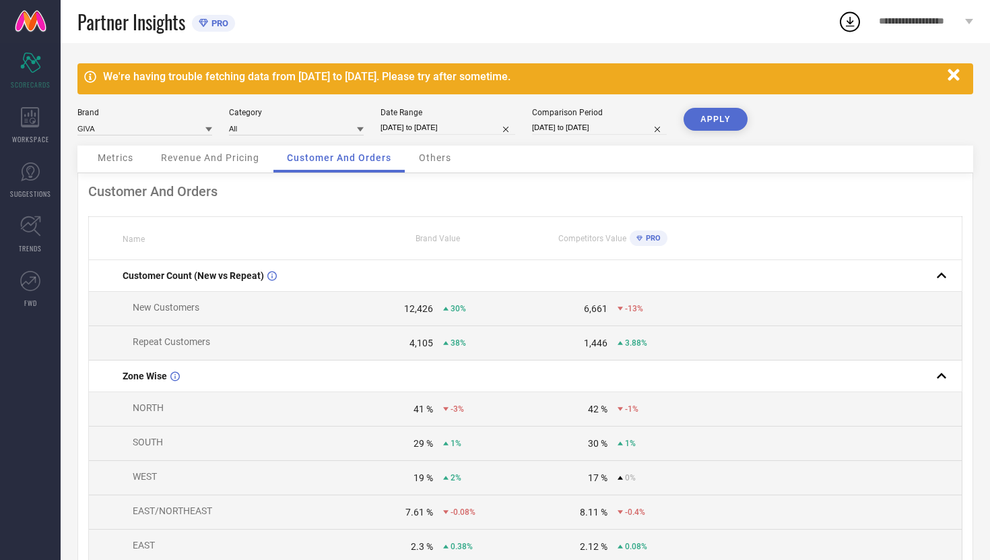 Image resolution: width=990 pixels, height=560 pixels. What do you see at coordinates (594, 546) in the screenshot?
I see `div: 2.12 %` at bounding box center [594, 546].